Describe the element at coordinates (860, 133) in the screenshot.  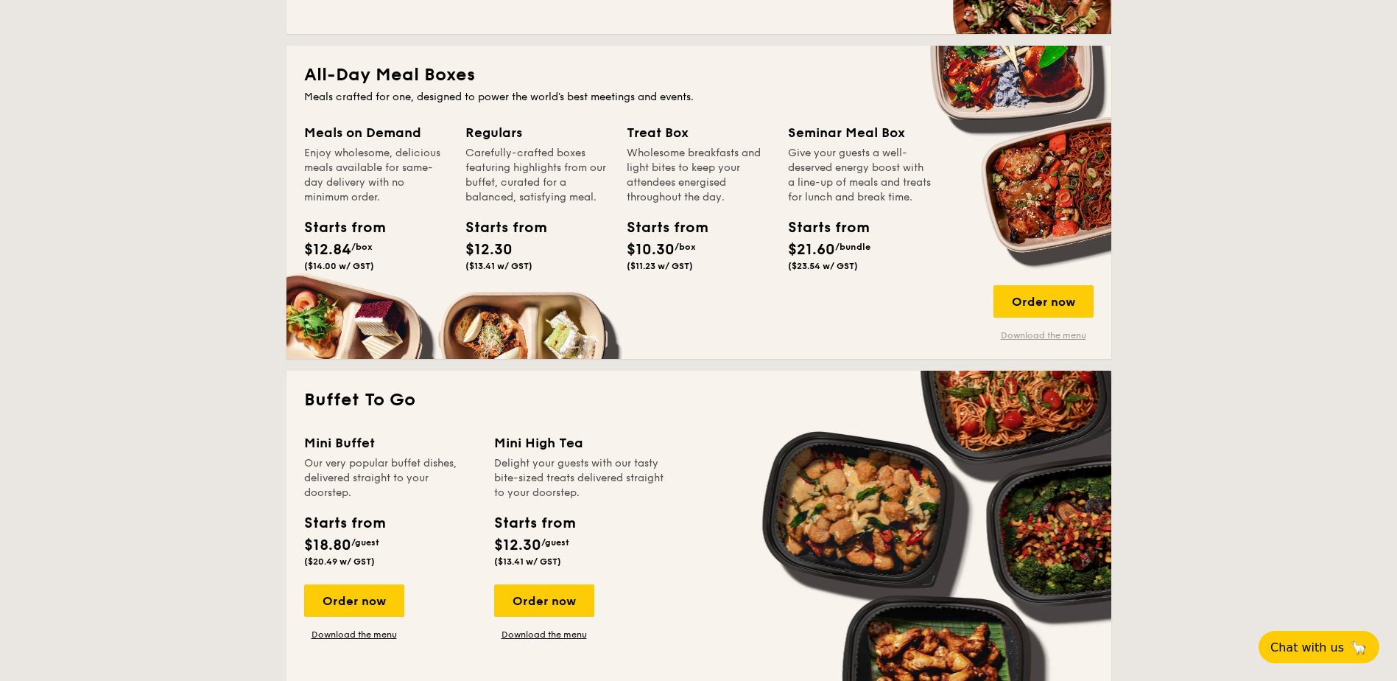
I see `div: Seminar Meal Box` at that location.